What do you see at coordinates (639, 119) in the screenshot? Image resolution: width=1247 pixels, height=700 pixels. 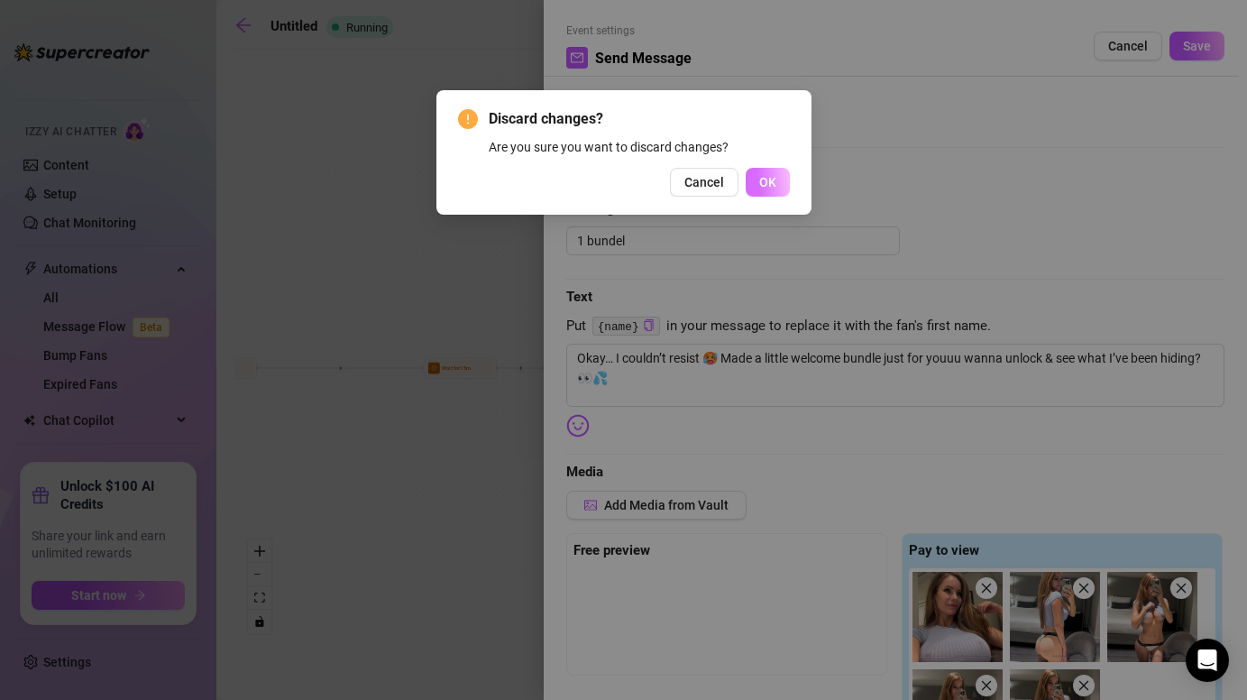 I see `span: Discard changes?` at bounding box center [639, 119].